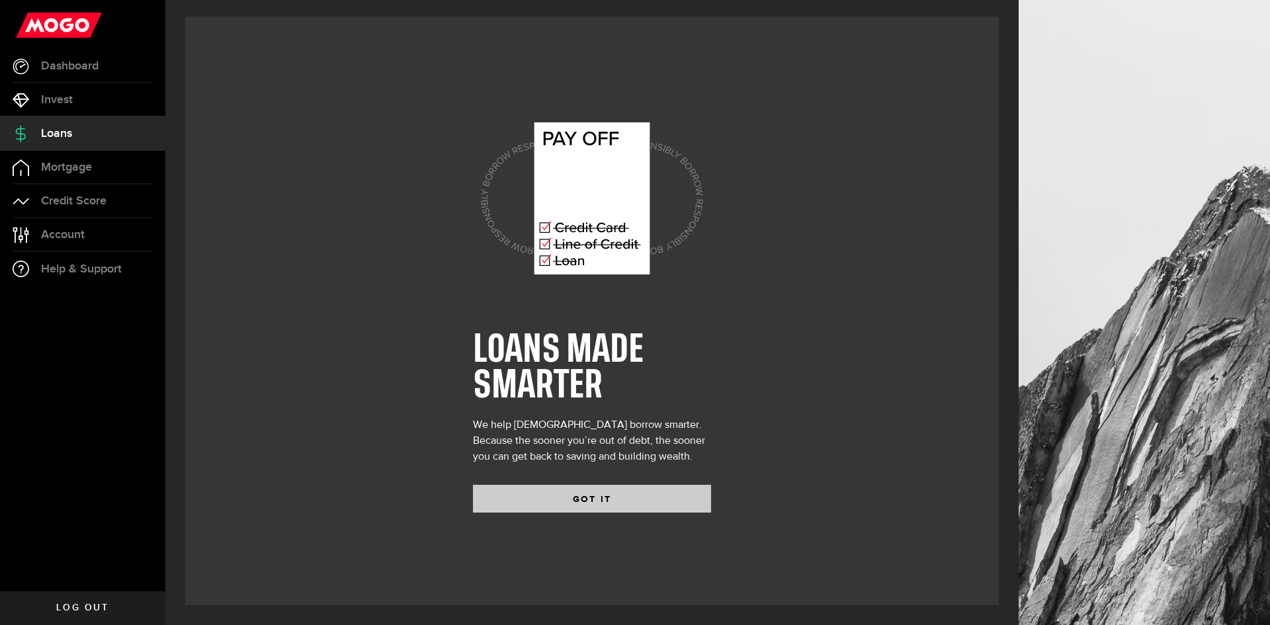 Image resolution: width=1270 pixels, height=625 pixels. Describe the element at coordinates (63, 235) in the screenshot. I see `span: Account` at that location.